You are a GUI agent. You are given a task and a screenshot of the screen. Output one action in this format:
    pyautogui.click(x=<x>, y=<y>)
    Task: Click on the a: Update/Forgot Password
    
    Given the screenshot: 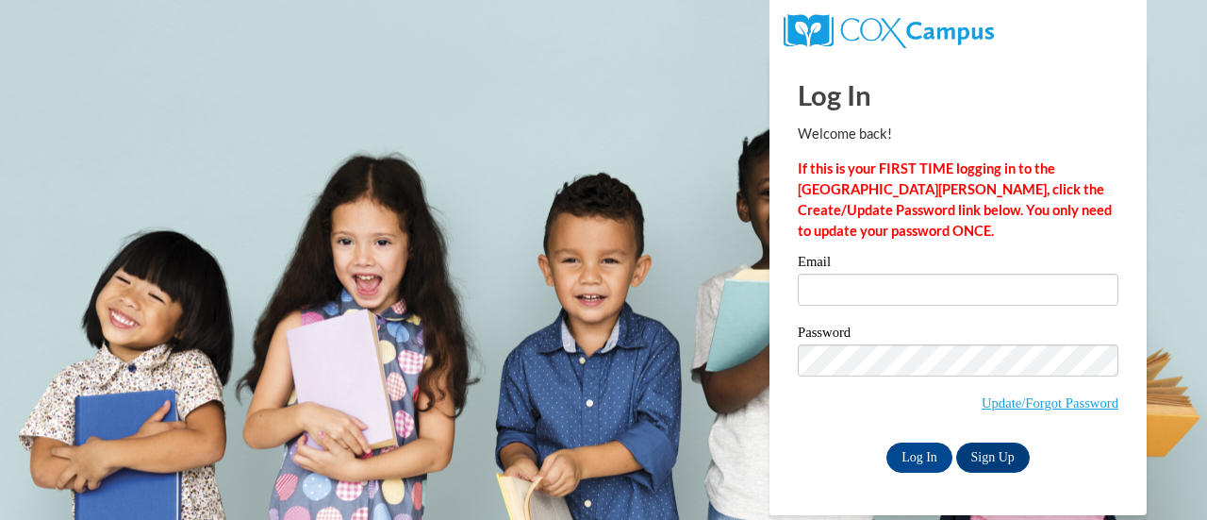 What is the action you would take?
    pyautogui.click(x=1049, y=403)
    